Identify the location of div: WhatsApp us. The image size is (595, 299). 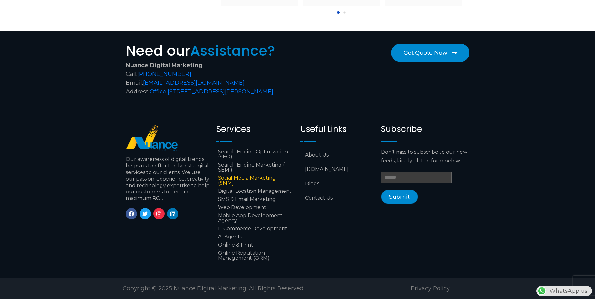
(564, 291).